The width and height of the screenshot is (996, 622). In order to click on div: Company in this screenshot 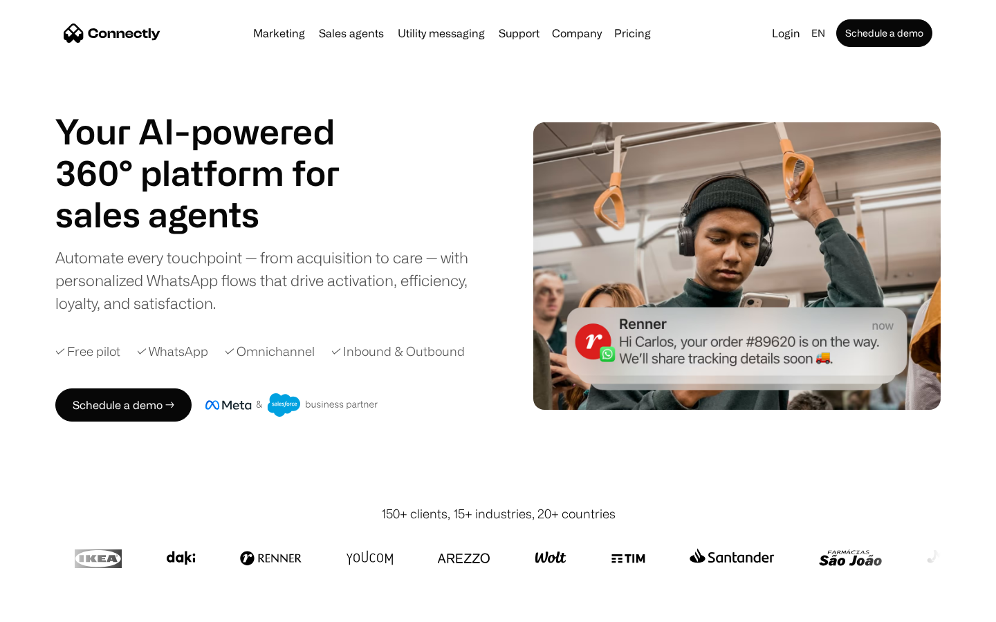, I will do `click(577, 33)`.